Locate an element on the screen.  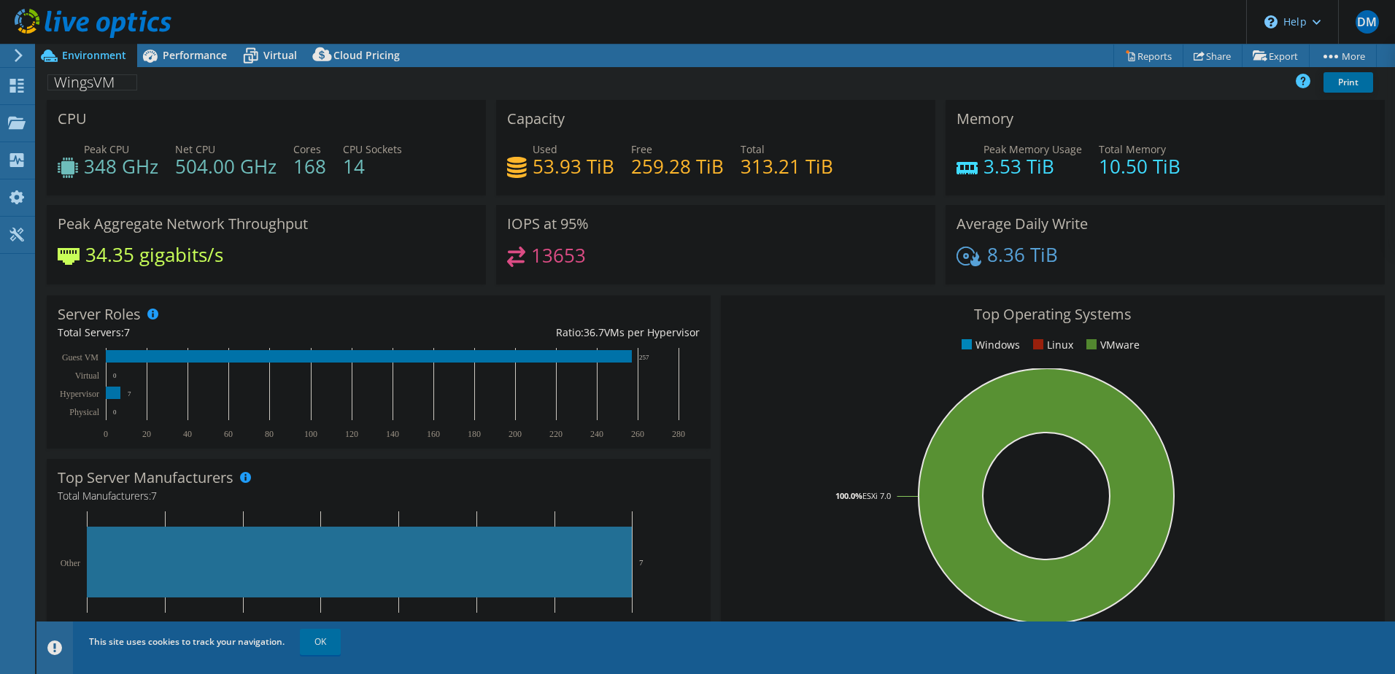
span: Used is located at coordinates (545, 149).